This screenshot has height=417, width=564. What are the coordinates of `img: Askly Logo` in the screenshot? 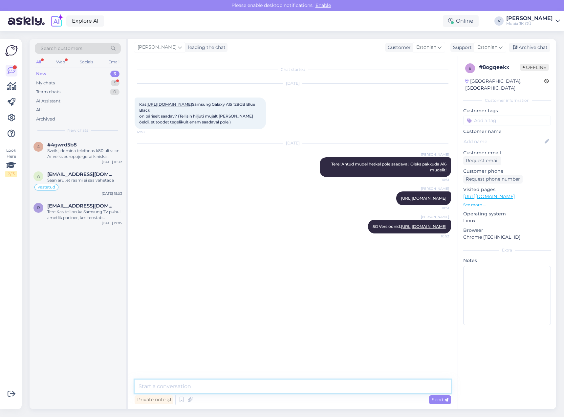 It's located at (11, 51).